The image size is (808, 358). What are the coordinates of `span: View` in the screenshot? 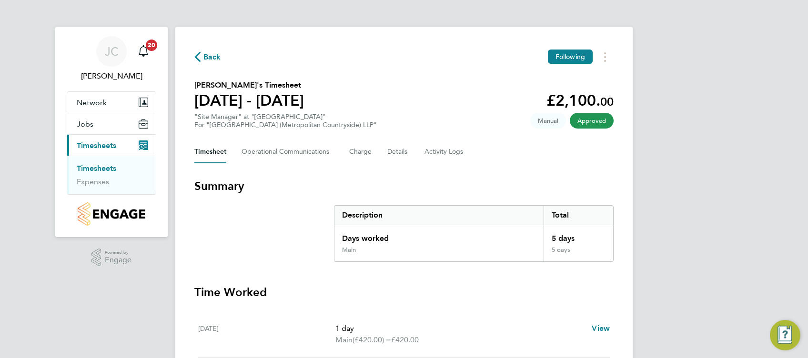 It's located at (601, 328).